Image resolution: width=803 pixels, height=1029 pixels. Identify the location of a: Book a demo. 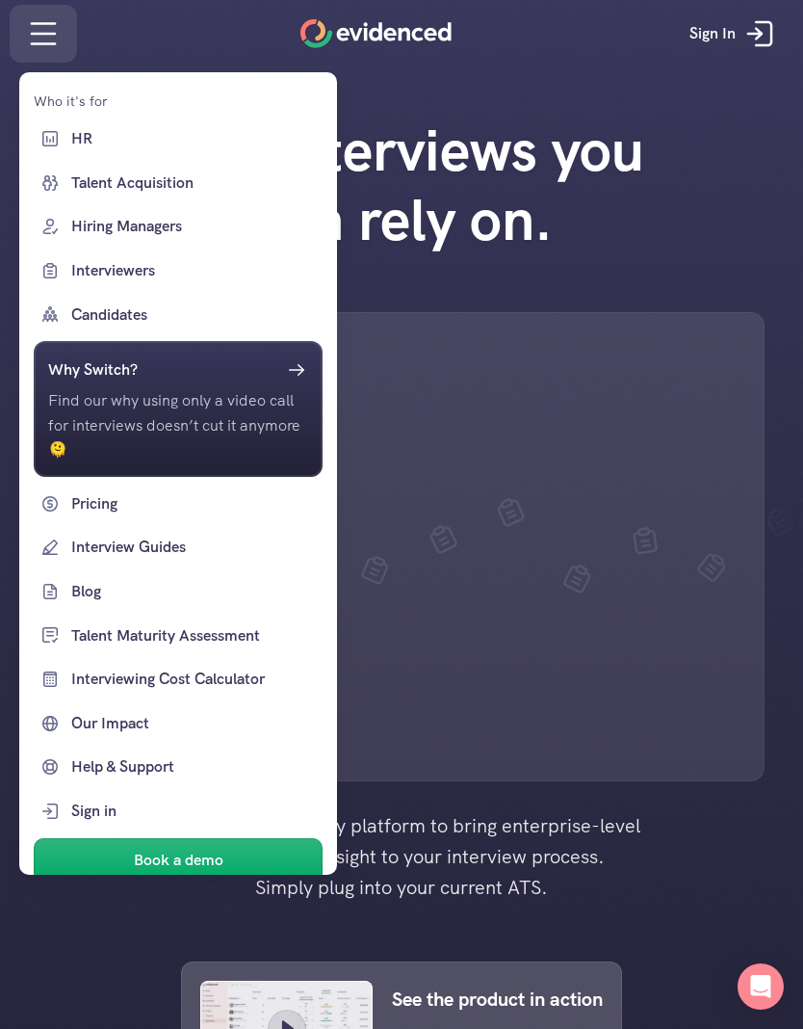
(178, 860).